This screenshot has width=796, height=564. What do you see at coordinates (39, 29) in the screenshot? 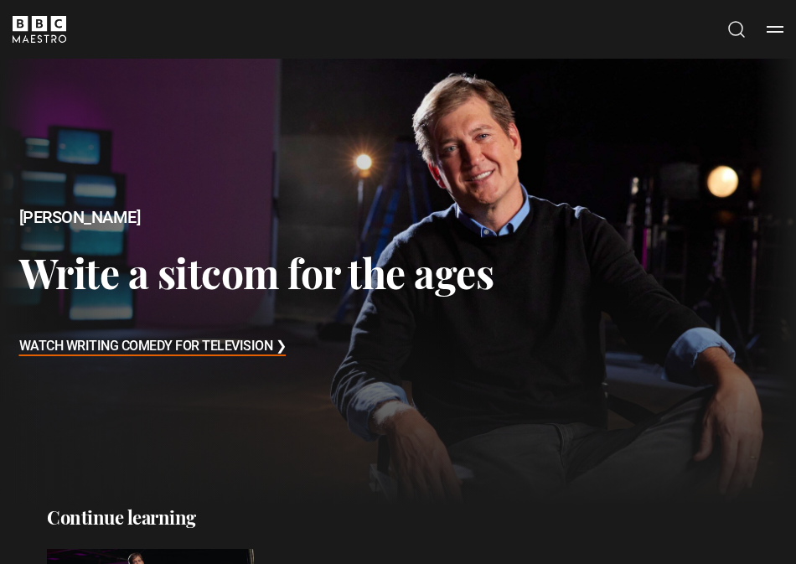
I see `svg: BBC Maestro` at bounding box center [39, 29].